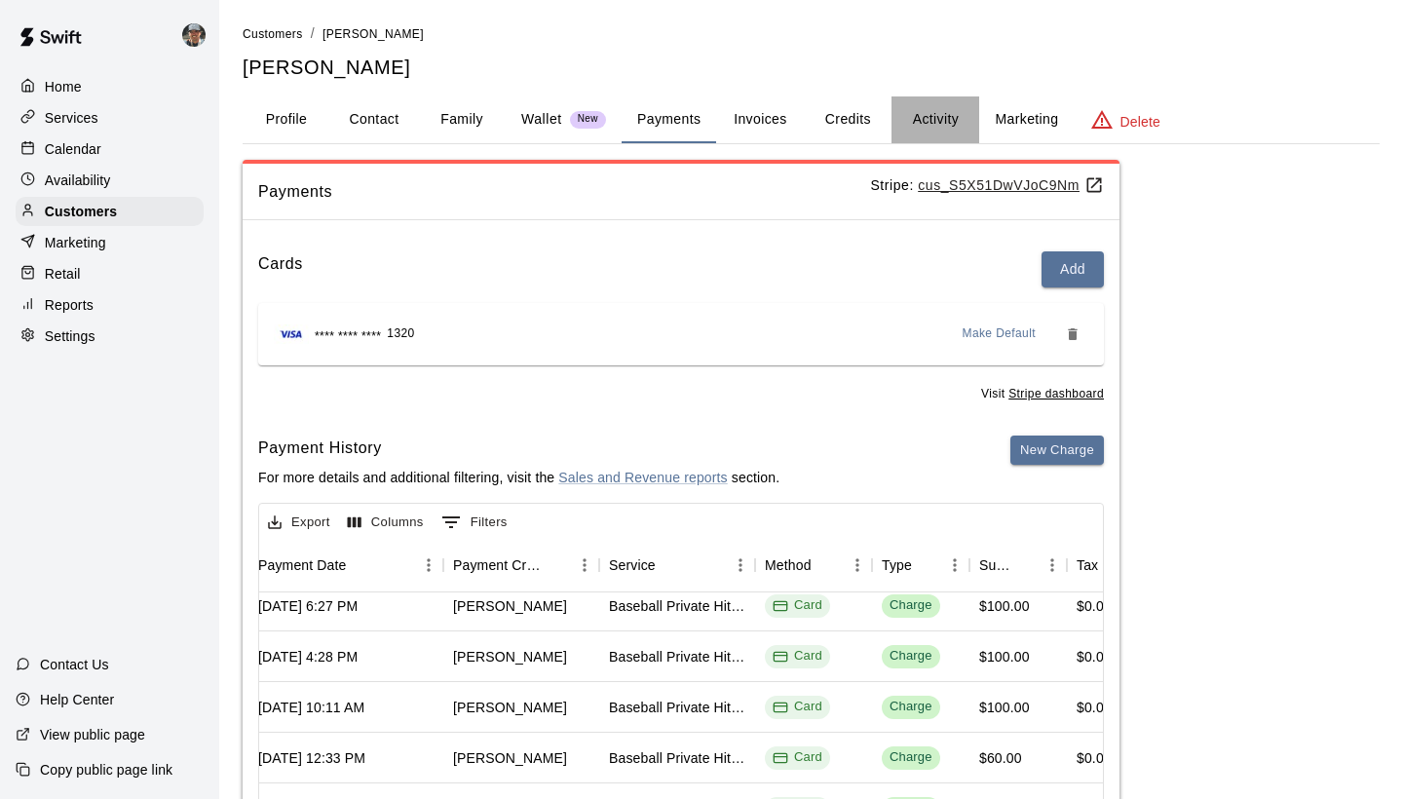 The height and width of the screenshot is (799, 1403). What do you see at coordinates (73, 149) in the screenshot?
I see `p: Calendar` at bounding box center [73, 149].